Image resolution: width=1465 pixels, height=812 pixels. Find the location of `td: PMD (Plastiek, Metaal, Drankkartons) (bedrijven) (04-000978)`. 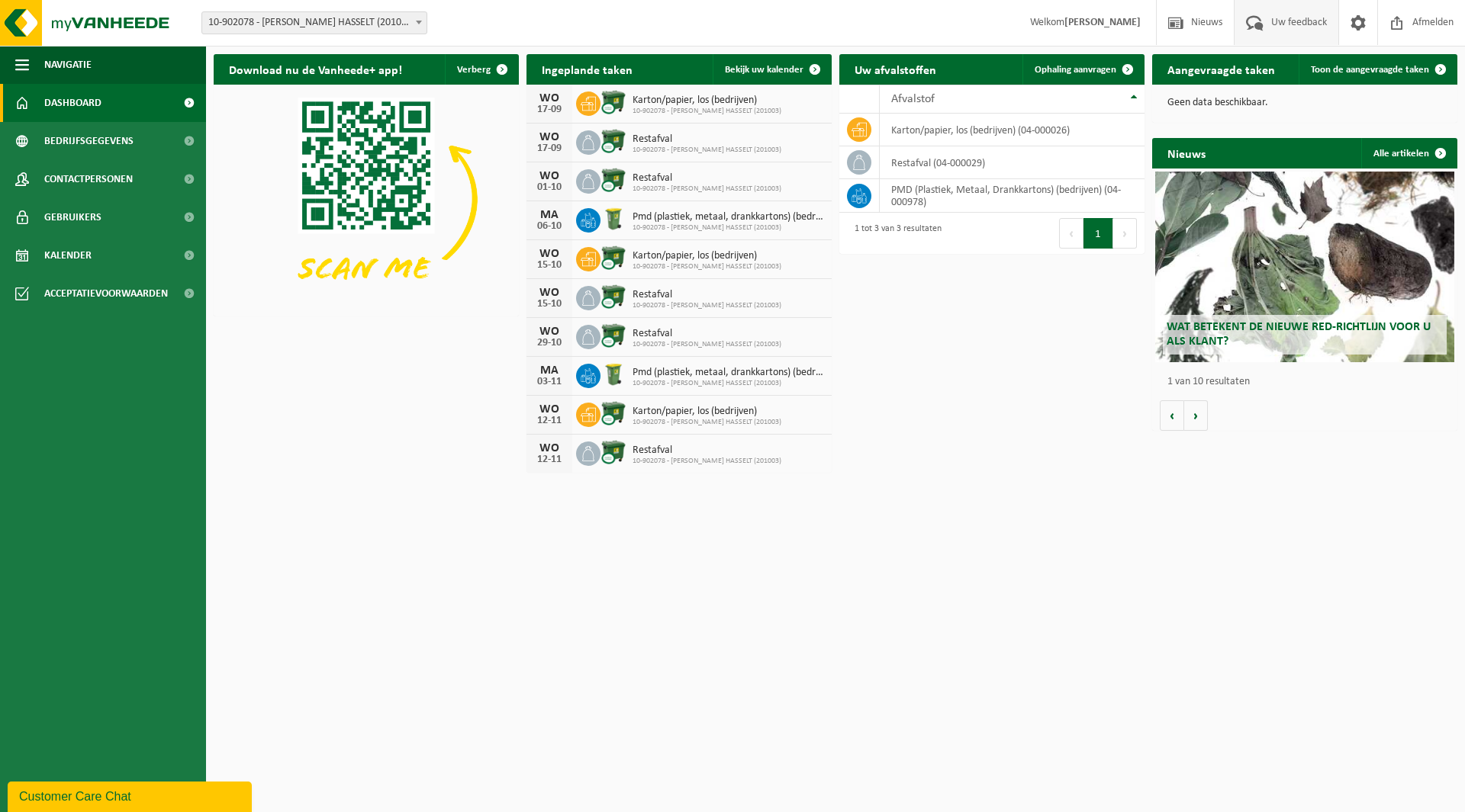

td: PMD (Plastiek, Metaal, Drankkartons) (bedrijven) (04-000978) is located at coordinates (1011, 196).